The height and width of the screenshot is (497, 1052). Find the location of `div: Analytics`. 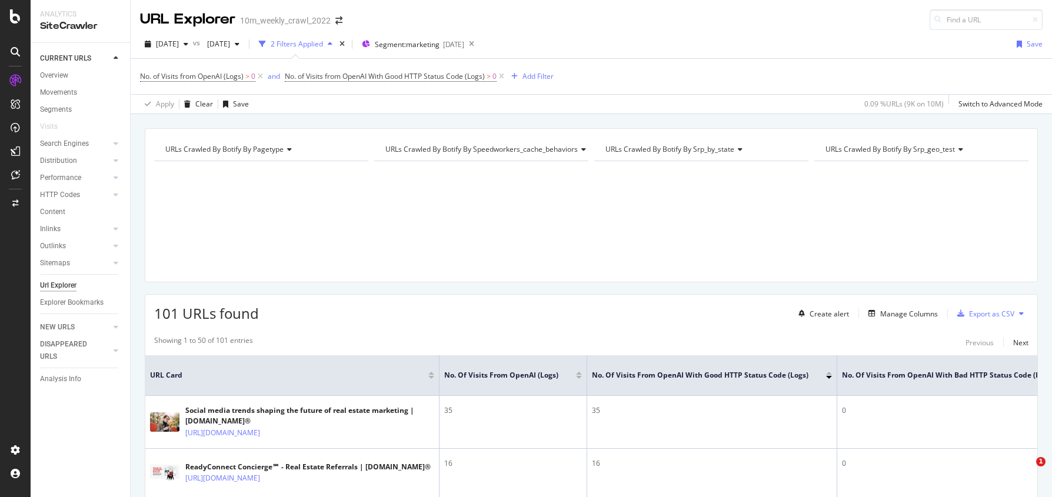

div: Analytics is located at coordinates (80, 14).